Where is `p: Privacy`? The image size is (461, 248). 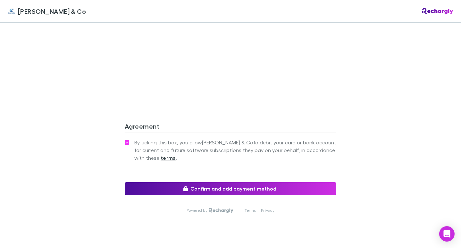 p: Privacy is located at coordinates (268, 211).